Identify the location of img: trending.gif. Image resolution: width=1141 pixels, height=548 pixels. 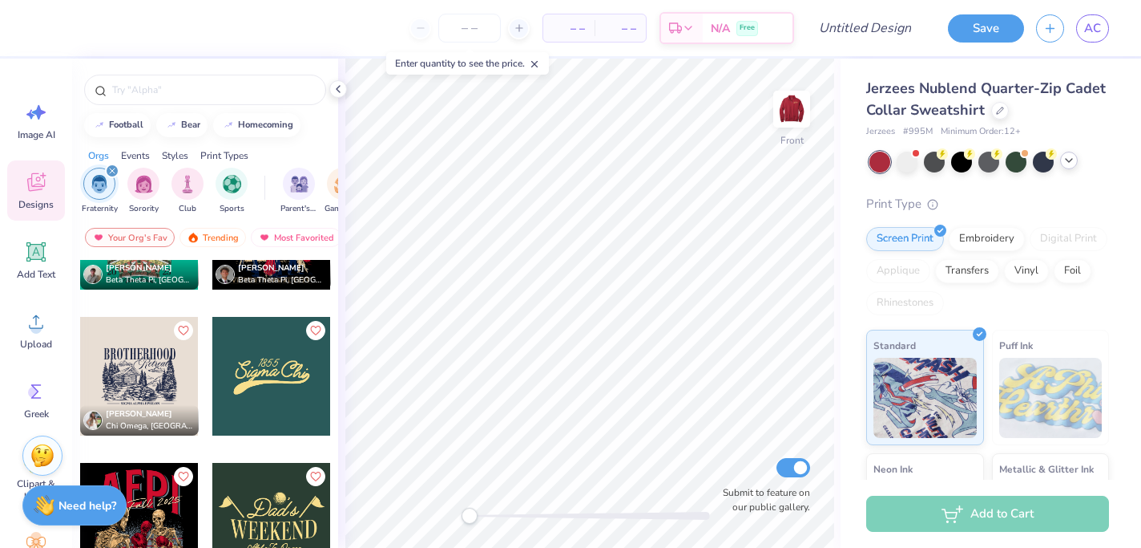
(193, 237).